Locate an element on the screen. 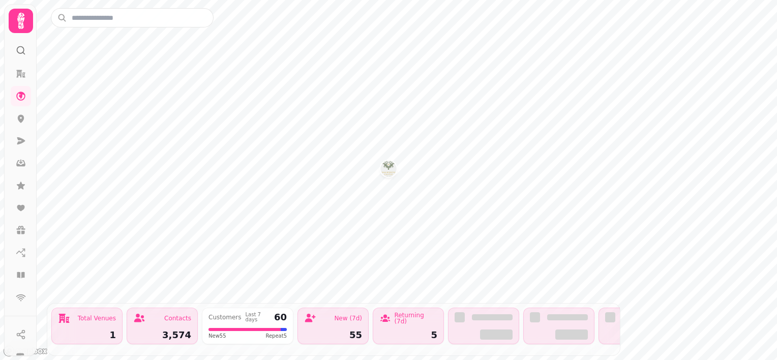 This screenshot has height=360, width=777. div: Contacts is located at coordinates (177, 318).